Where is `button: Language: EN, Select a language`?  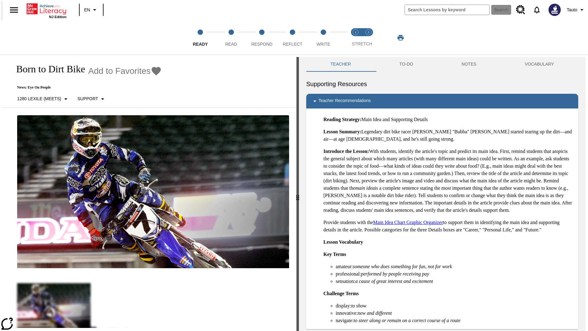 button: Language: EN, Select a language is located at coordinates (91, 10).